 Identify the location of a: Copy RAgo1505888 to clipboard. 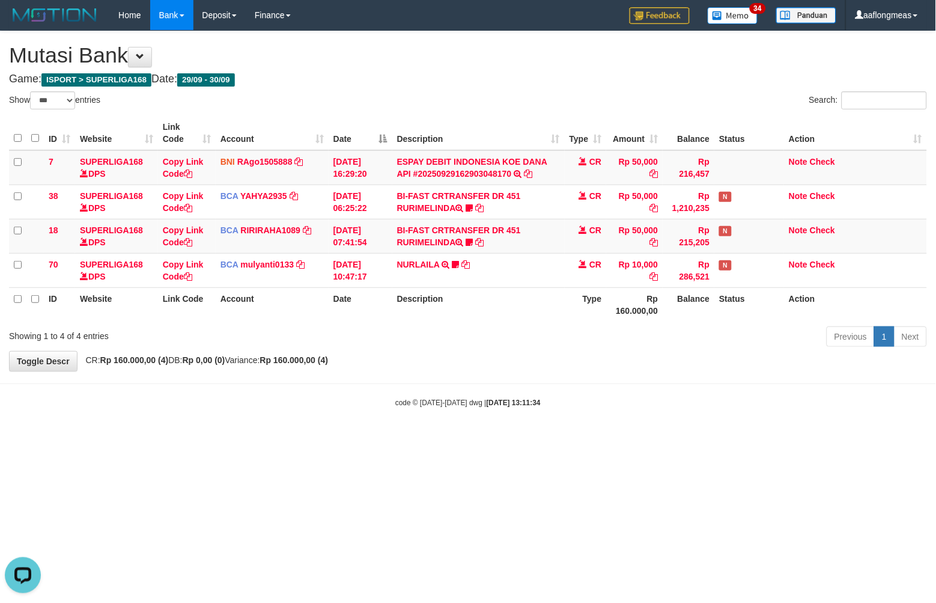
(299, 162).